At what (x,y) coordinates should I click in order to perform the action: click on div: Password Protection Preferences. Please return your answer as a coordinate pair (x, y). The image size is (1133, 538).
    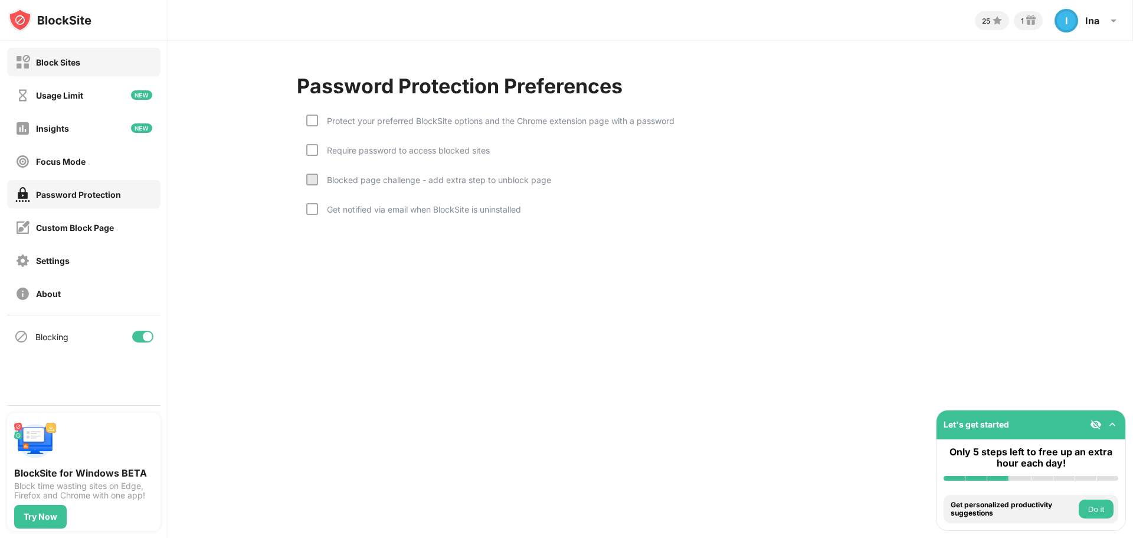
    Looking at the image, I should click on (460, 86).